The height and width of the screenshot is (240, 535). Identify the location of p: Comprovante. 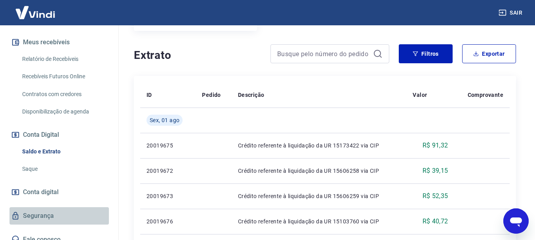
(485, 95).